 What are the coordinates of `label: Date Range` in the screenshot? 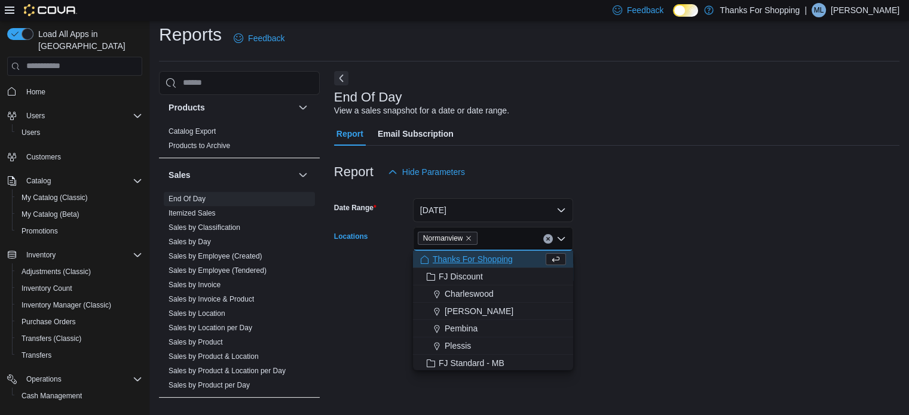 It's located at (355, 208).